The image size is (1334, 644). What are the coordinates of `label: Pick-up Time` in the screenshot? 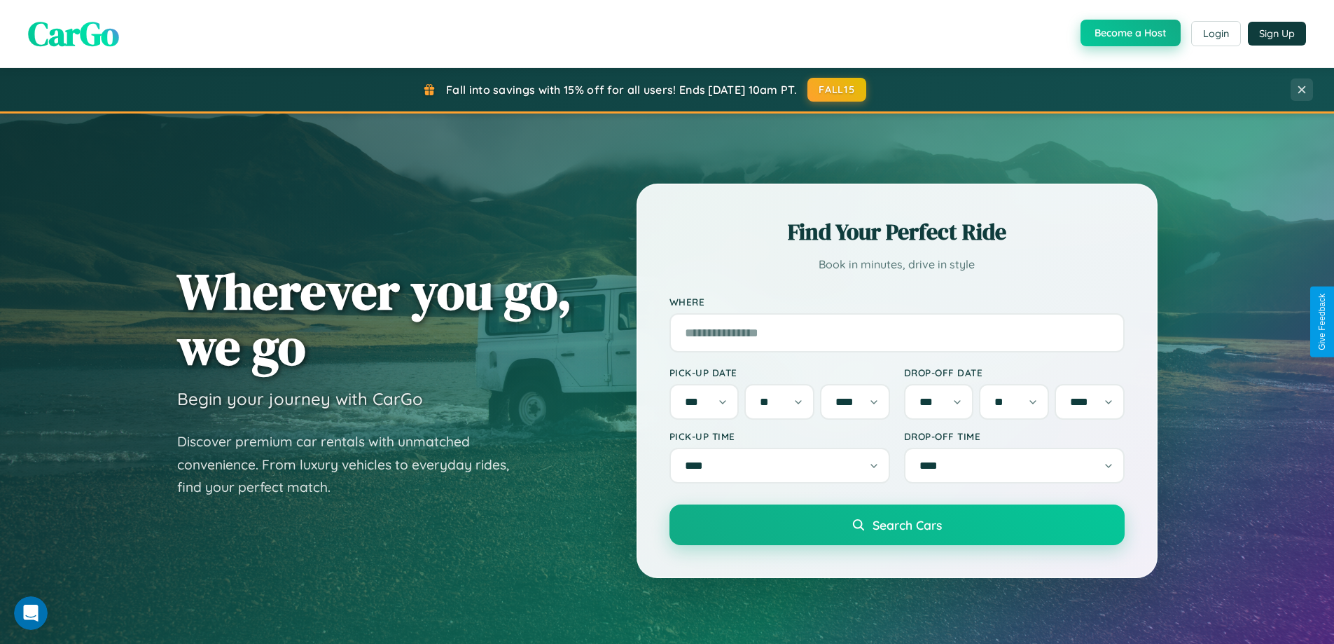 It's located at (779, 436).